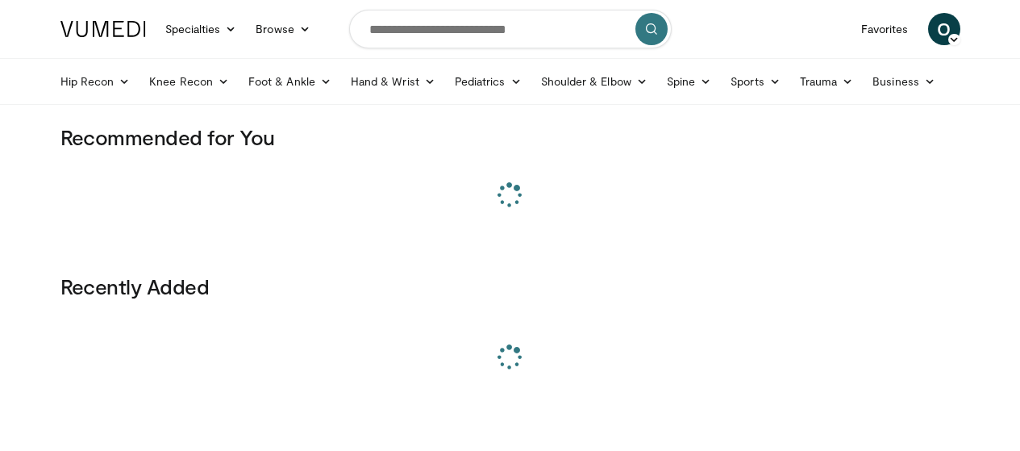  What do you see at coordinates (283, 29) in the screenshot?
I see `a: Browse` at bounding box center [283, 29].